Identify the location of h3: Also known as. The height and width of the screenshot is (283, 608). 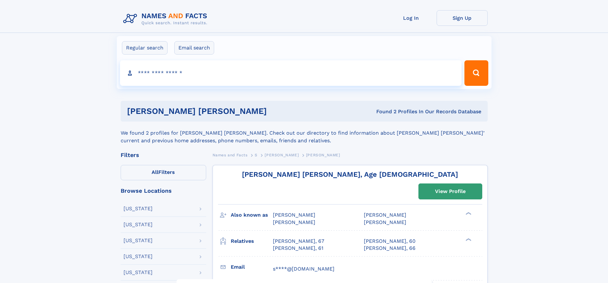
(252, 215).